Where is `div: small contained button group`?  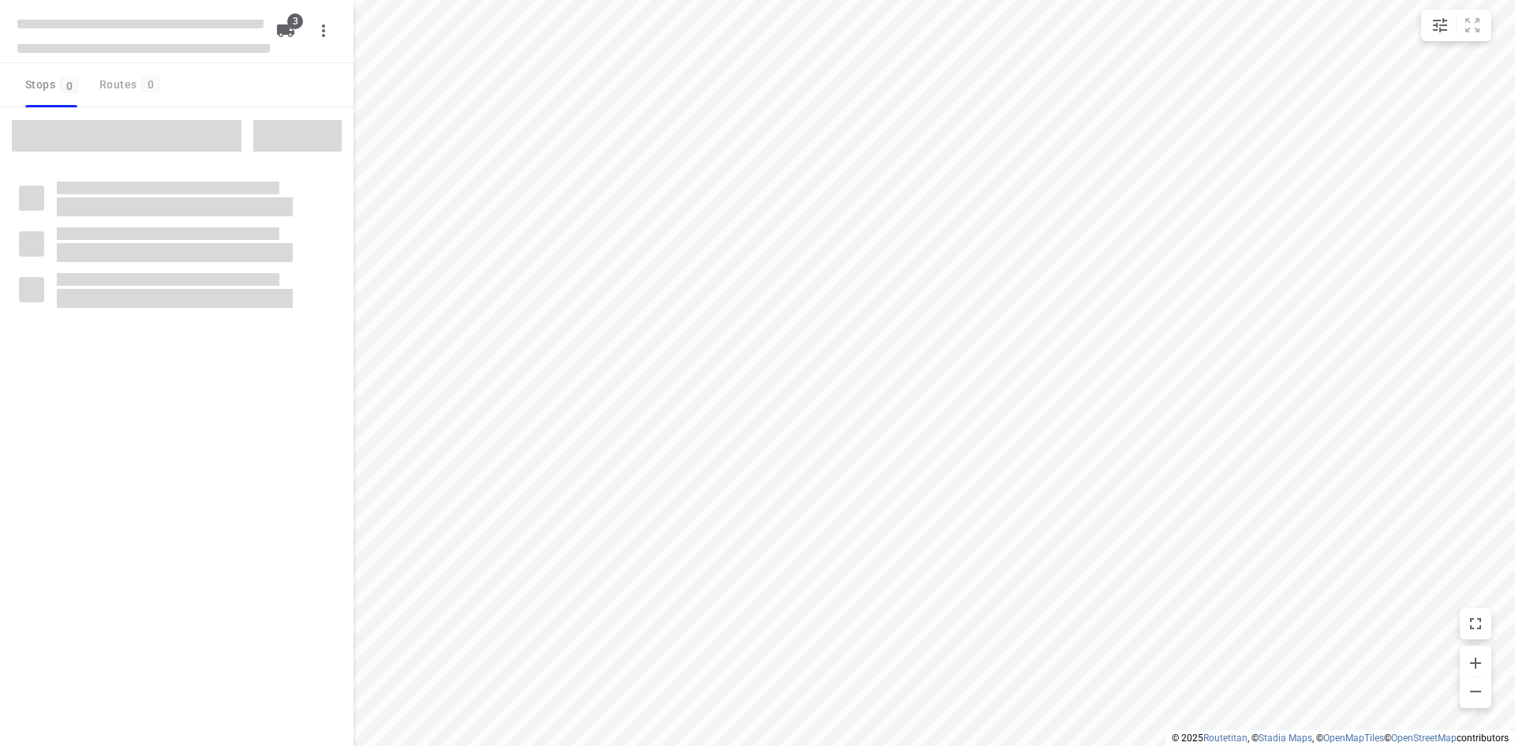
div: small contained button group is located at coordinates (1456, 25).